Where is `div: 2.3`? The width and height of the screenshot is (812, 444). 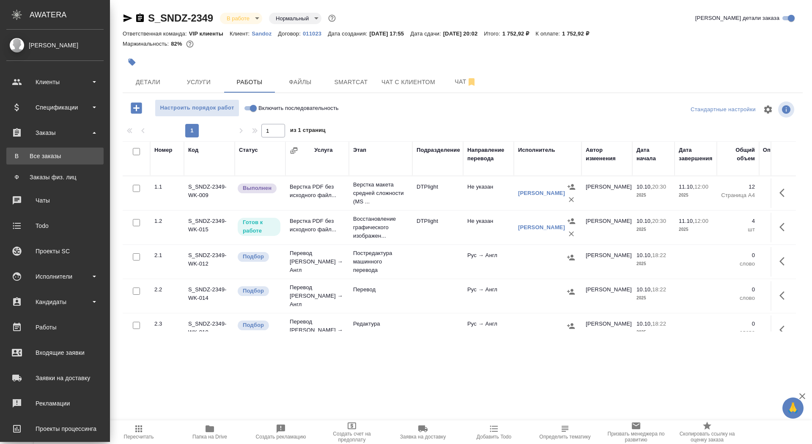 div: 2.3 is located at coordinates (167, 324).